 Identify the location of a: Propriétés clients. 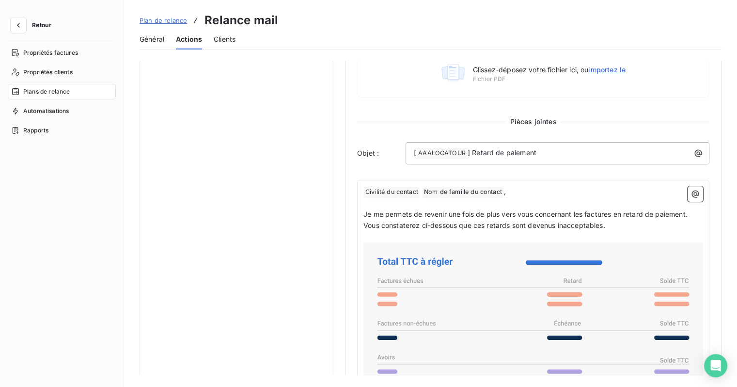
(62, 72).